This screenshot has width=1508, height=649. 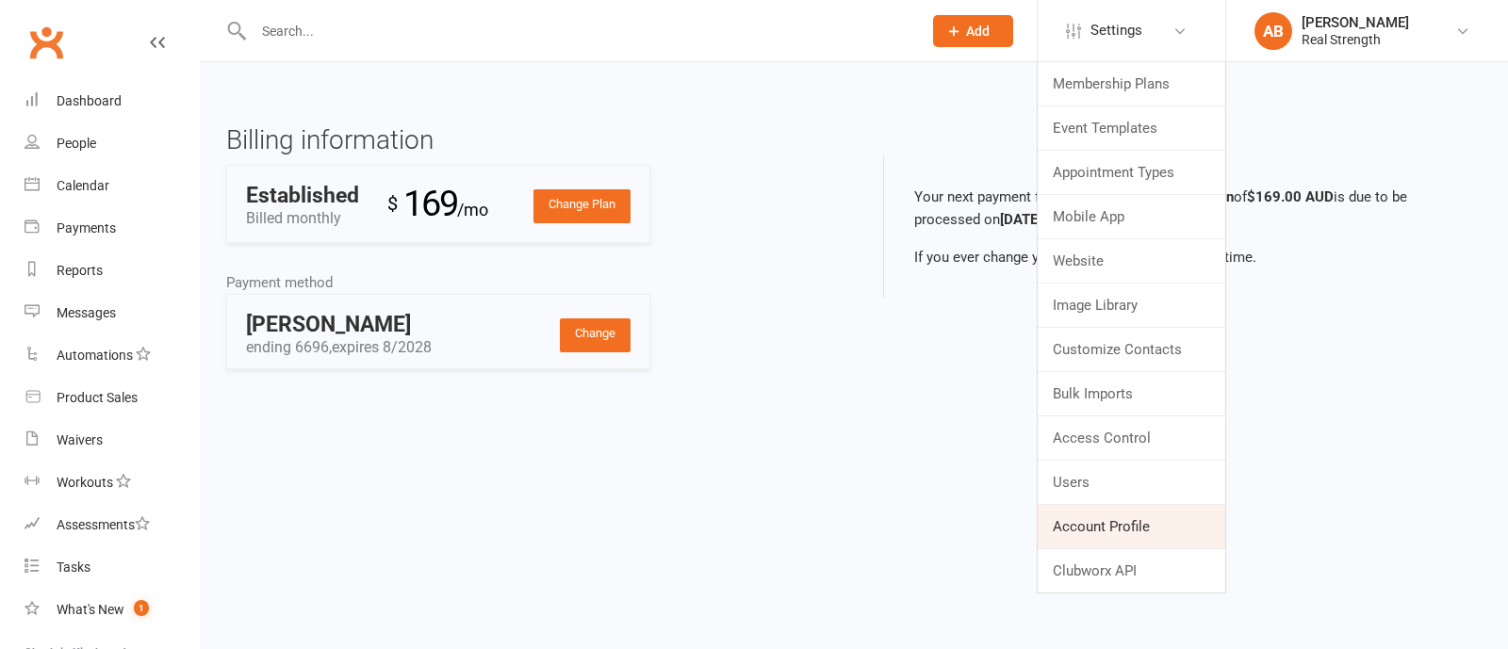 What do you see at coordinates (46, 42) in the screenshot?
I see `a: Clubworx` at bounding box center [46, 42].